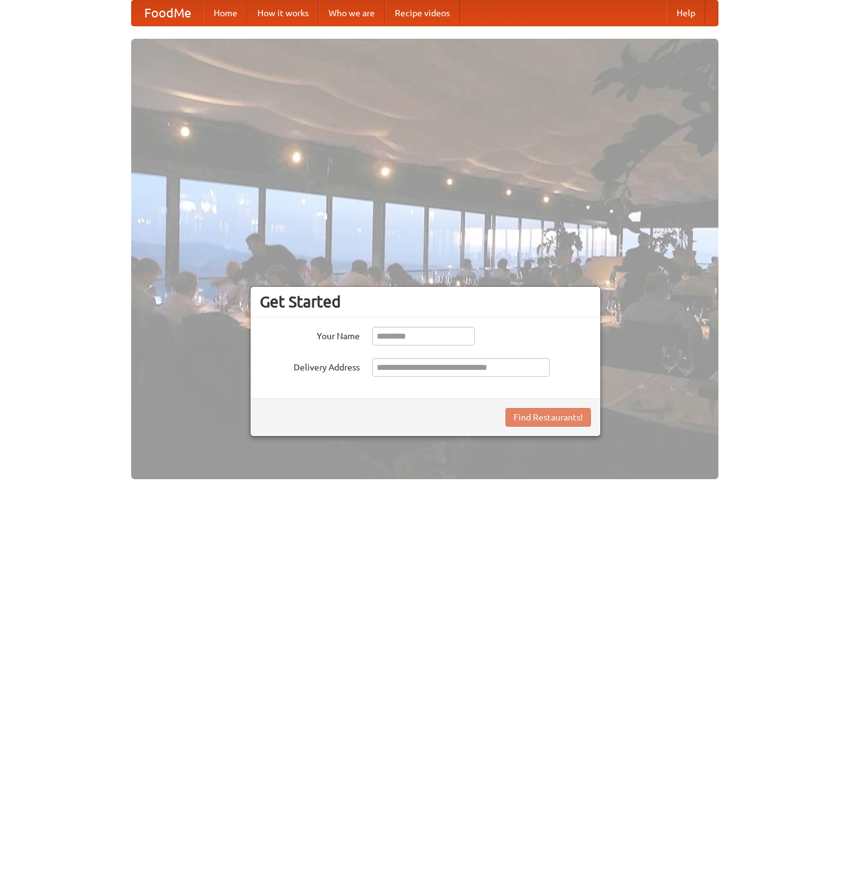 The width and height of the screenshot is (849, 884). What do you see at coordinates (283, 13) in the screenshot?
I see `a: How it works` at bounding box center [283, 13].